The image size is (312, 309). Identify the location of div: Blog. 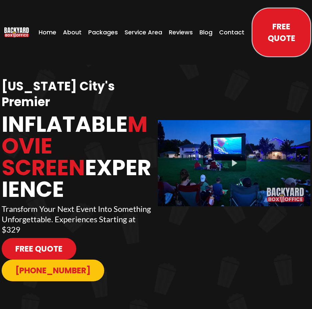
(206, 32).